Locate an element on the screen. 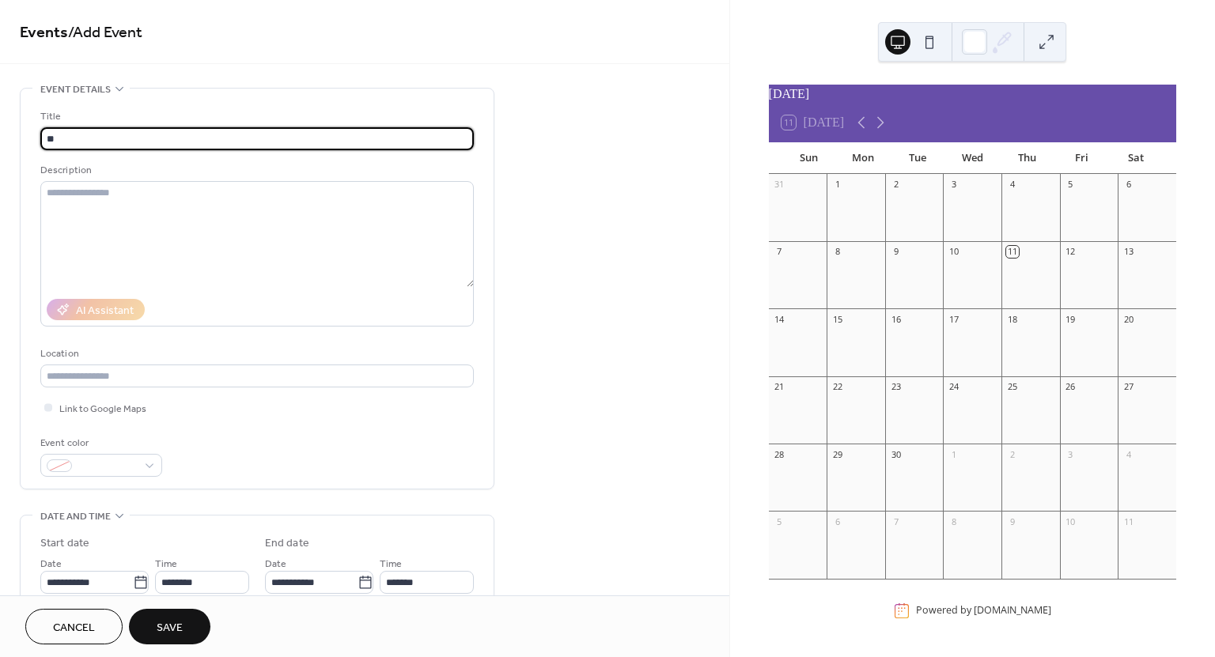 Image resolution: width=1215 pixels, height=657 pixels. div: 24 is located at coordinates (953, 387).